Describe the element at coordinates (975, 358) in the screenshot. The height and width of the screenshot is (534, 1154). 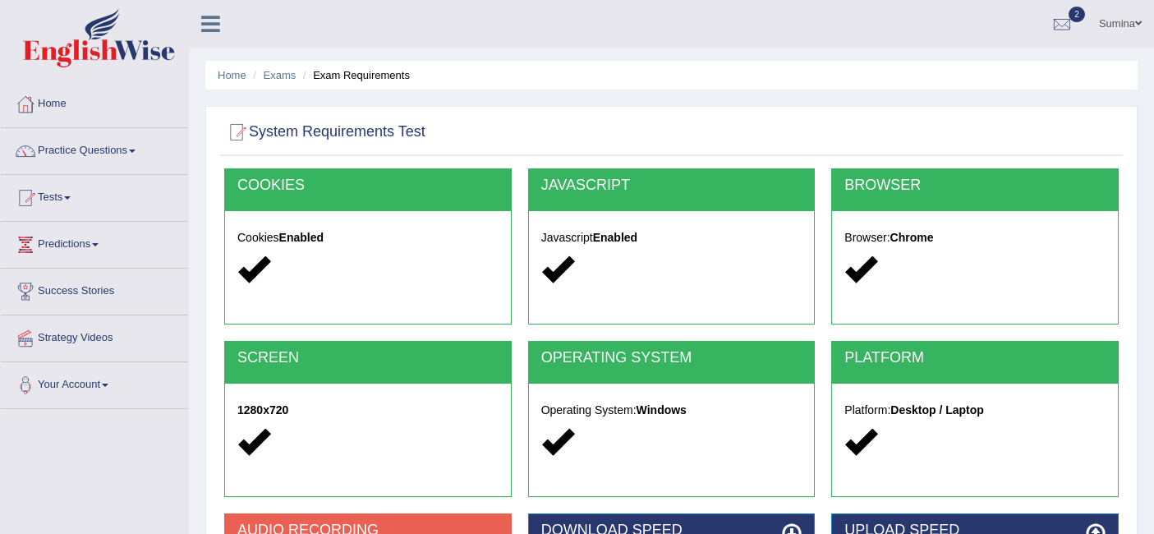
I see `h2: PLATFORM` at that location.